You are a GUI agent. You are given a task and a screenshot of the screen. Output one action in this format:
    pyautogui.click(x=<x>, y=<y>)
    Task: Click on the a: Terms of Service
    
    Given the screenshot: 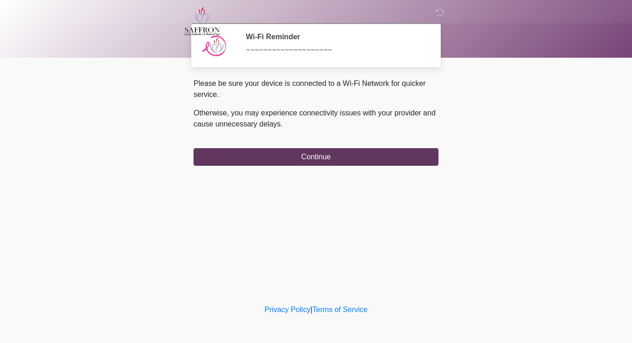 What is the action you would take?
    pyautogui.click(x=340, y=310)
    